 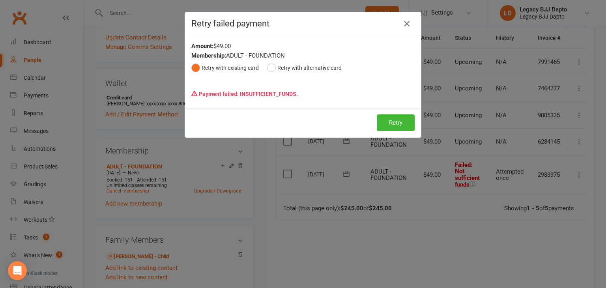 I want to click on strong: Amount:, so click(x=202, y=46).